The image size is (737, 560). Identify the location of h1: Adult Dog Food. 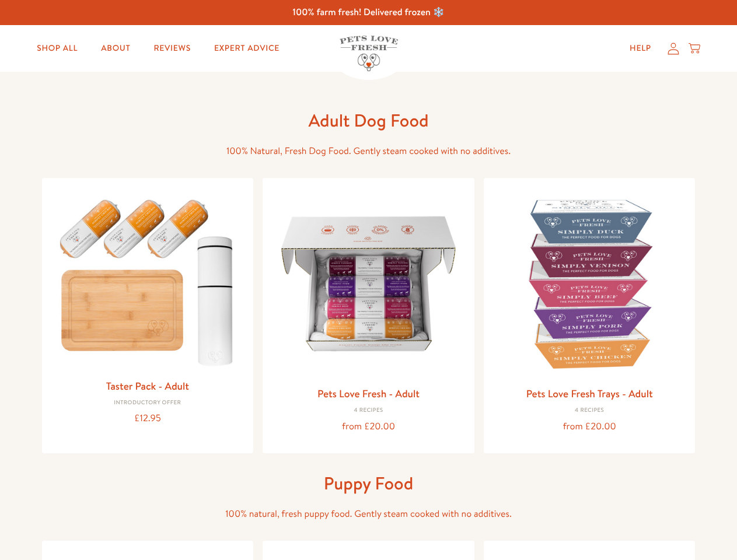
(369, 120).